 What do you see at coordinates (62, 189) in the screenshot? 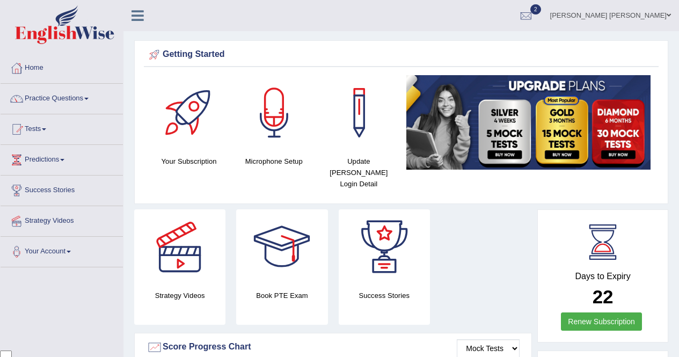
I see `a: Success Stories` at bounding box center [62, 189].